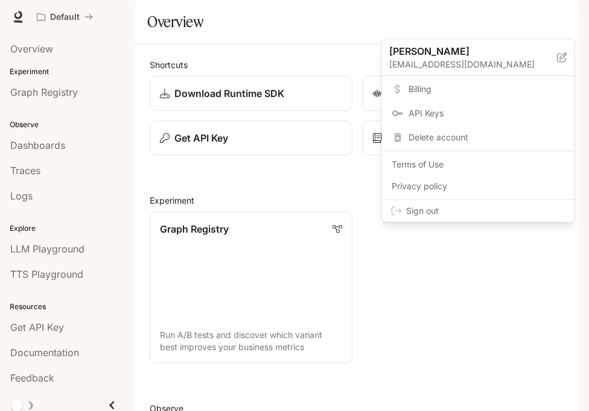 This screenshot has width=589, height=411. Describe the element at coordinates (478, 165) in the screenshot. I see `span: Terms of Use` at that location.